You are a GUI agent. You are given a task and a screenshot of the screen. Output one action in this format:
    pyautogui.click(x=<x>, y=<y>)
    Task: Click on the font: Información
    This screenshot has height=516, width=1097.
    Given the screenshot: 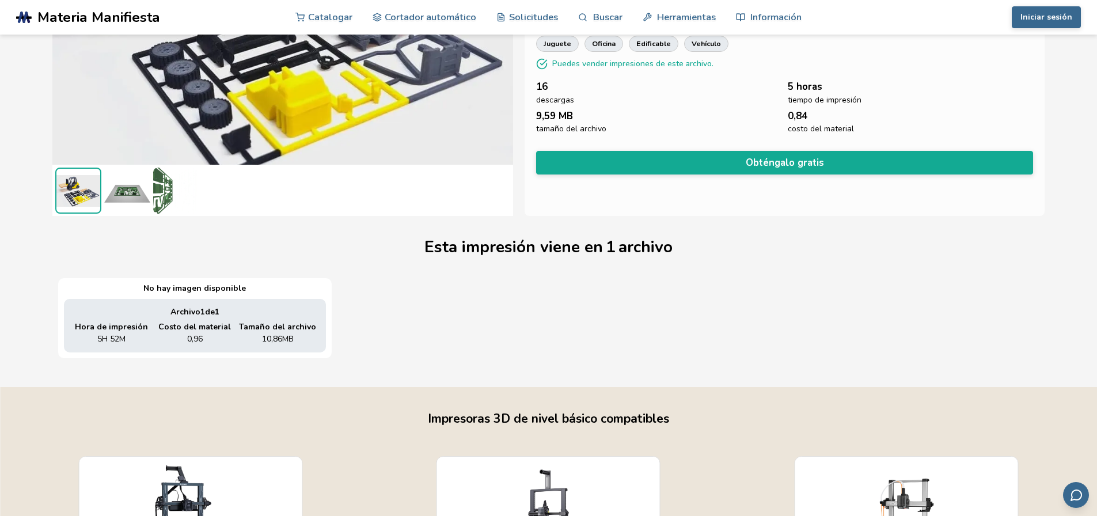 What is the action you would take?
    pyautogui.click(x=776, y=17)
    